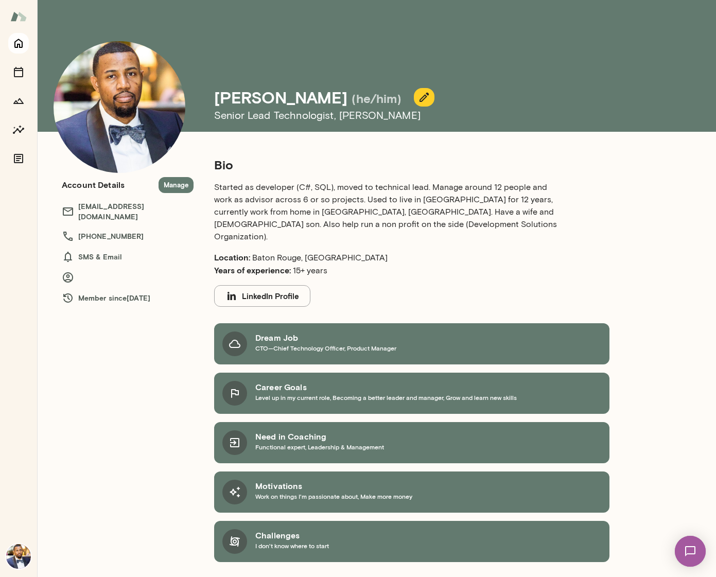 The height and width of the screenshot is (577, 716). What do you see at coordinates (387, 212) in the screenshot?
I see `p: Started as developer (C#, SQL), moved to technical lead. Manage around 12 people and work as advi...` at bounding box center [387, 212].